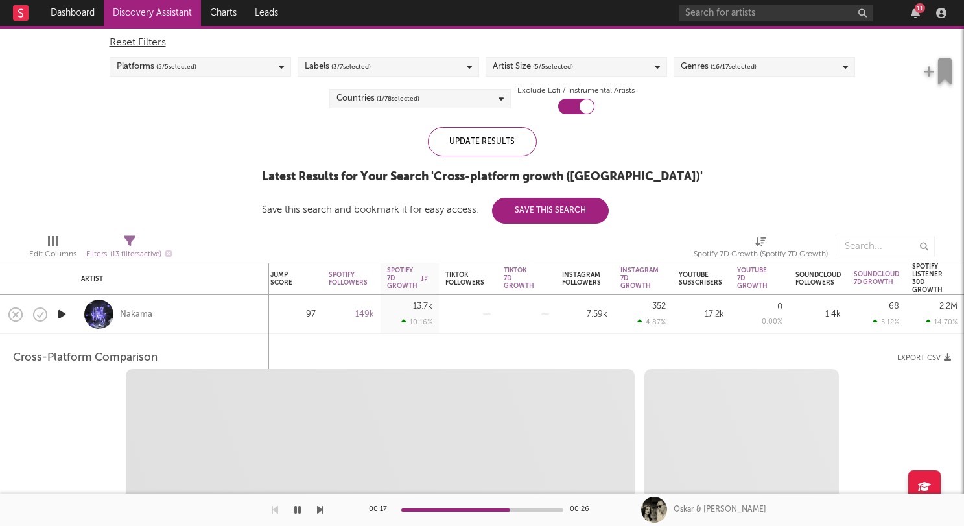 The image size is (964, 526). I want to click on div: Filters(13 filters active), so click(129, 249).